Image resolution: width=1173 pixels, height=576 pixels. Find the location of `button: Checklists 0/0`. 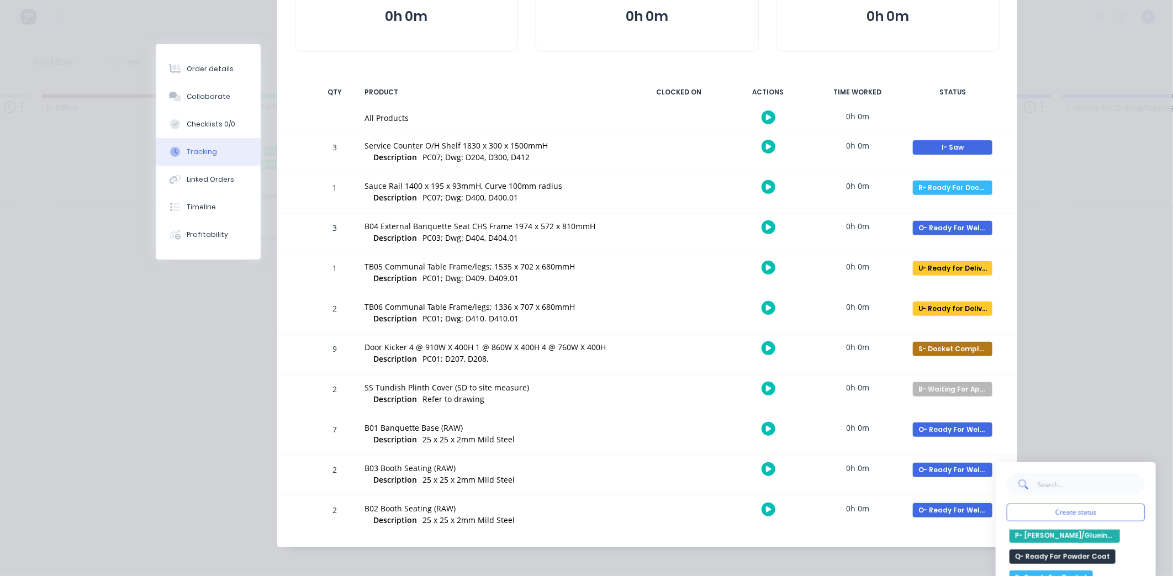

button: Checklists 0/0 is located at coordinates (208, 124).